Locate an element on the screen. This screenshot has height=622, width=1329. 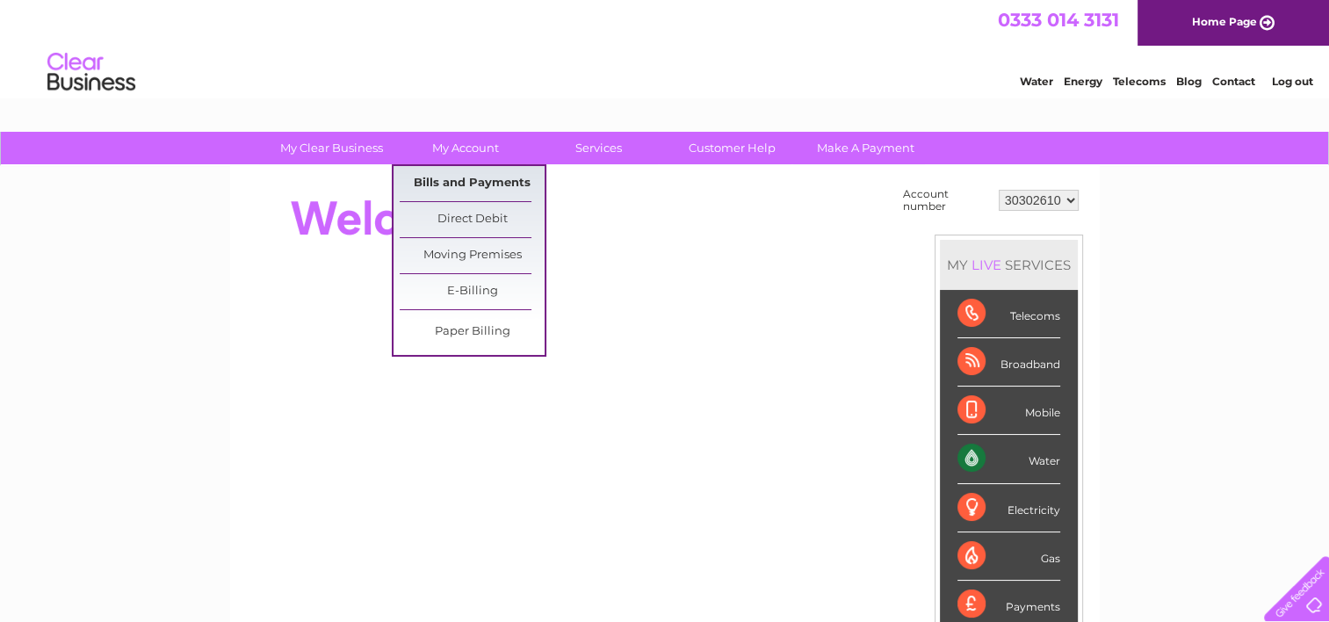
div: Mobile is located at coordinates (1008, 410).